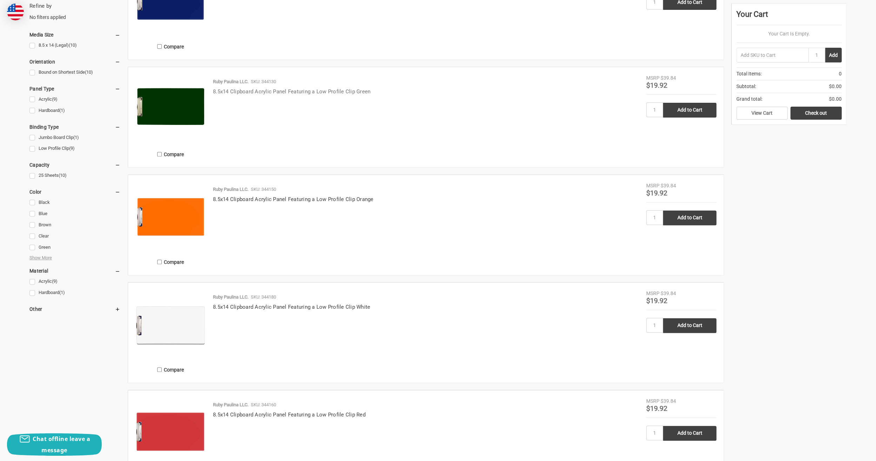 The height and width of the screenshot is (461, 876). Describe the element at coordinates (75, 6) in the screenshot. I see `h5: Refine by` at that location.